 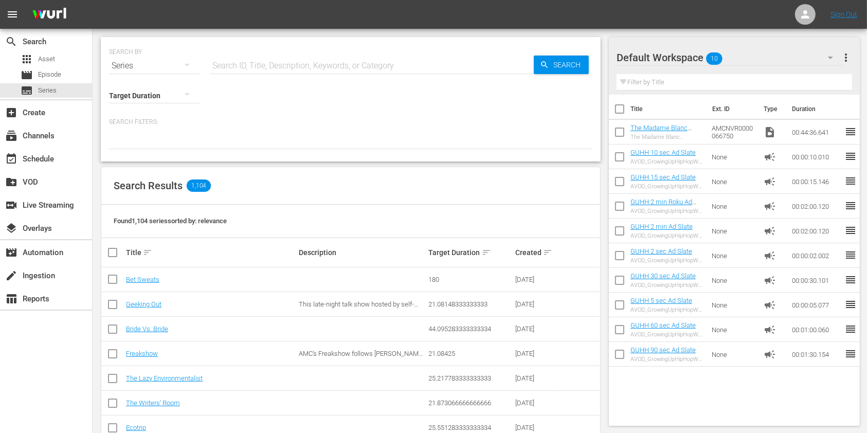 What do you see at coordinates (770, 132) in the screenshot?
I see `span: Video` at bounding box center [770, 132].